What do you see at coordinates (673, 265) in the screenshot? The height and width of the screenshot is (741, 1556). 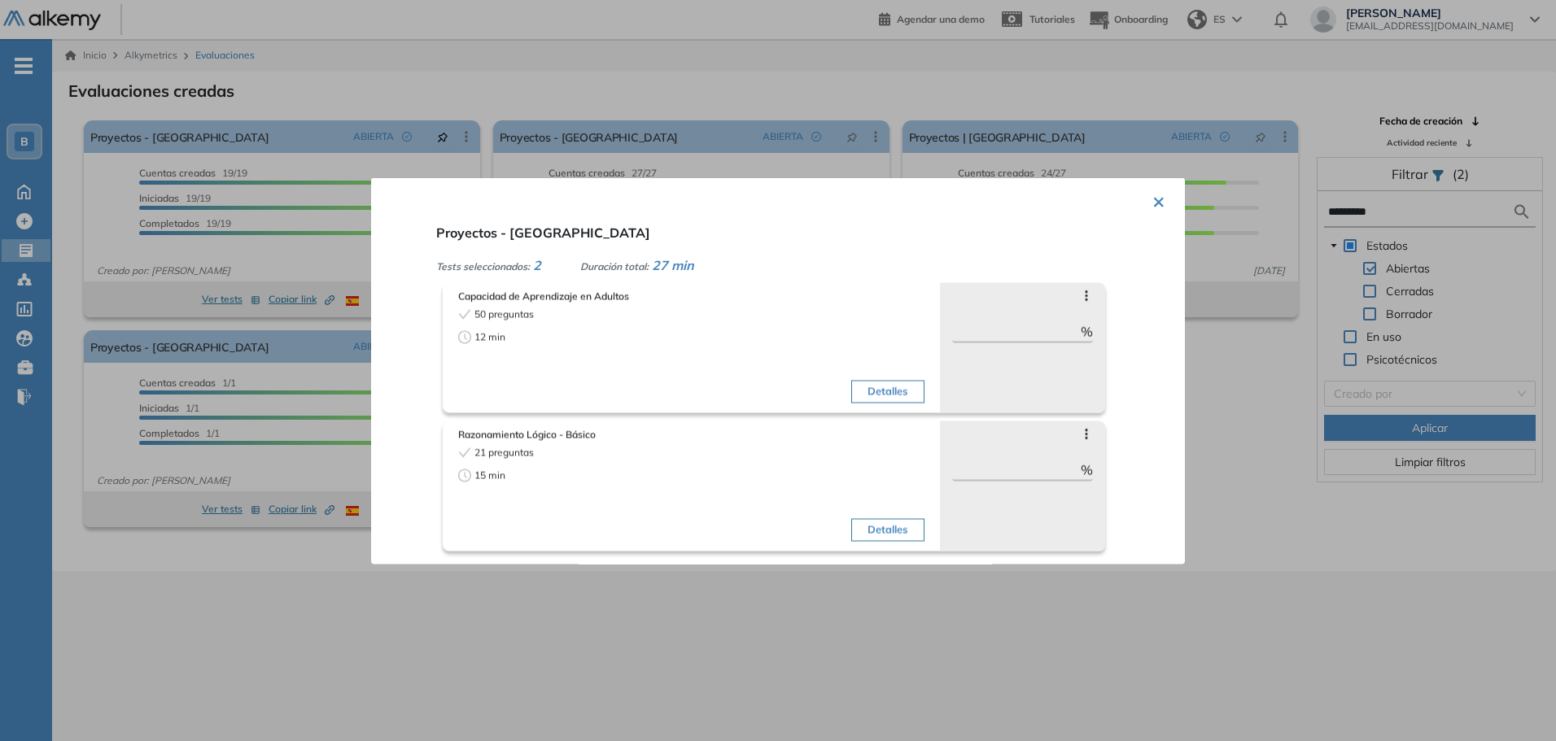 I see `span: 27 min` at bounding box center [673, 265].